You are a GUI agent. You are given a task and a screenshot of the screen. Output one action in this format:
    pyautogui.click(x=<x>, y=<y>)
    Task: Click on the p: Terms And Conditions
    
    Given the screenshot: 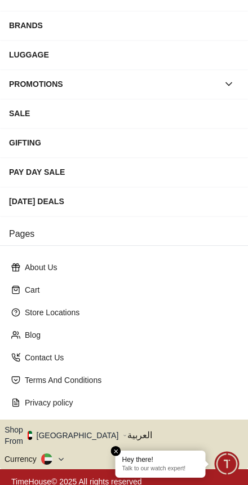 What is the action you would take?
    pyautogui.click(x=129, y=380)
    